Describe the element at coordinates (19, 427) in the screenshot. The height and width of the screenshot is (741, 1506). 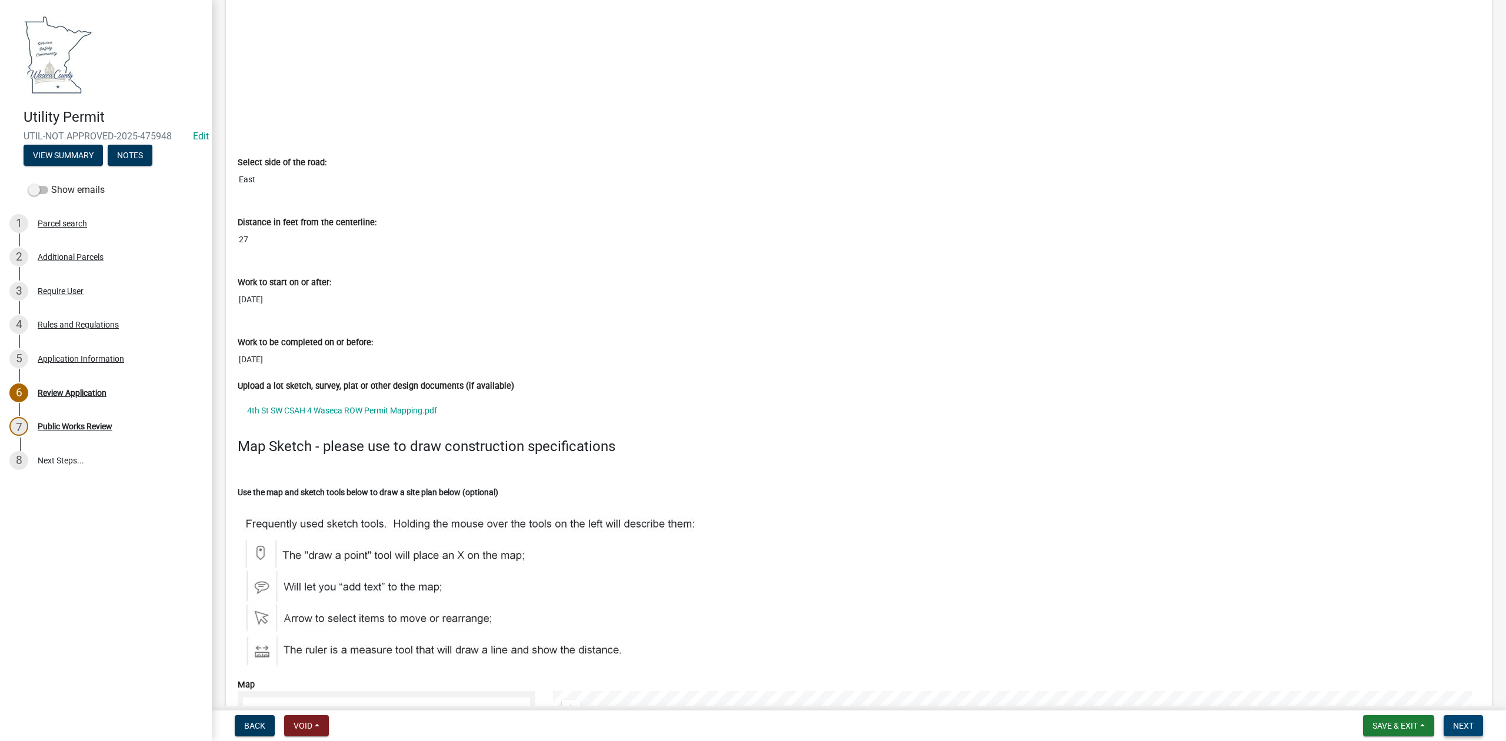
I see `div: 7` at that location.